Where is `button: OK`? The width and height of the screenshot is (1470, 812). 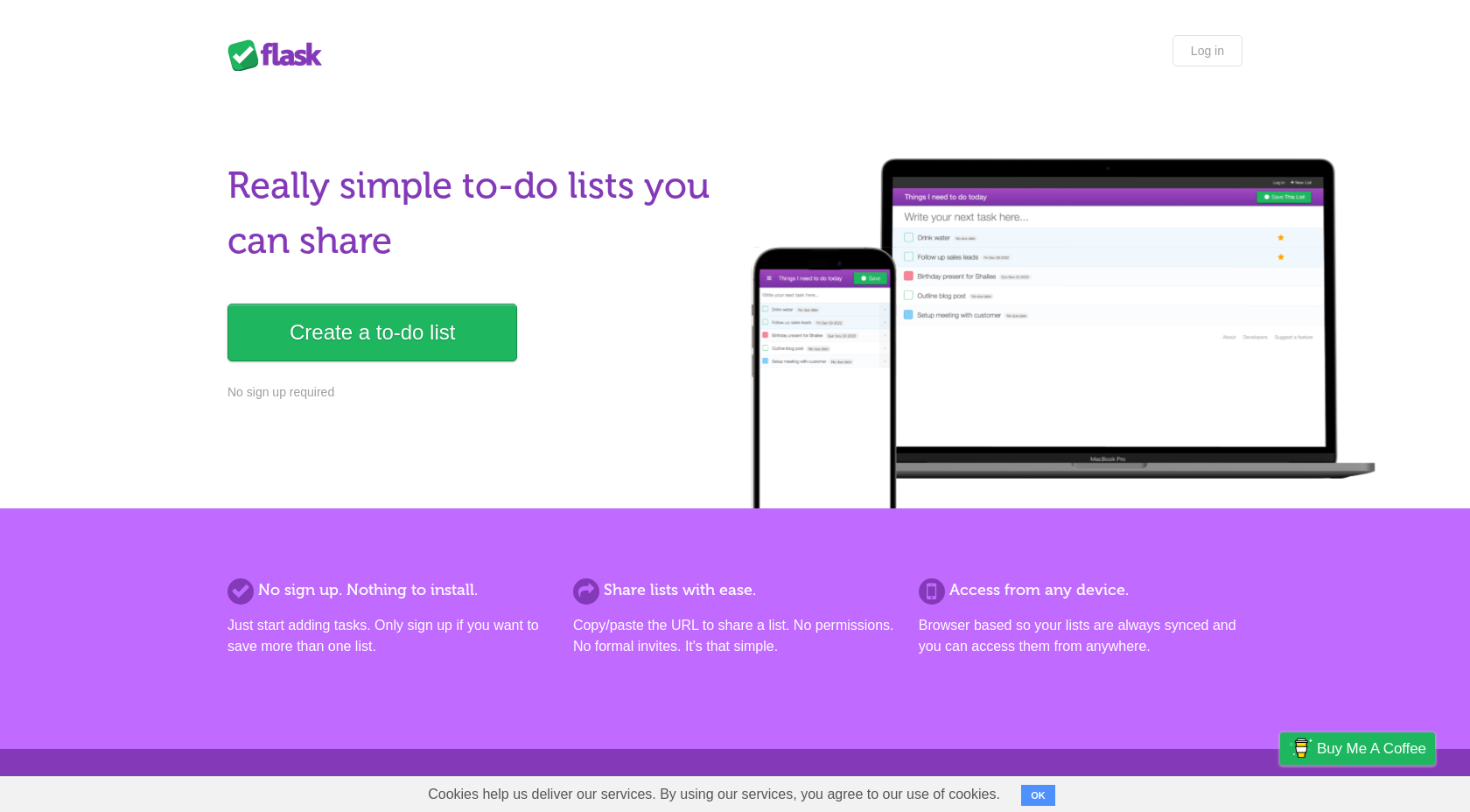
button: OK is located at coordinates (1038, 795).